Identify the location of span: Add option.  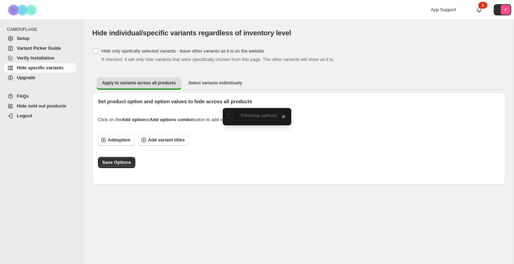
(119, 140).